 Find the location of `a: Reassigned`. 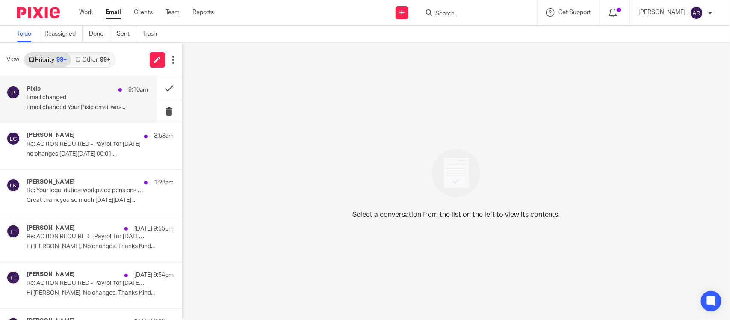

a: Reassigned is located at coordinates (63, 34).